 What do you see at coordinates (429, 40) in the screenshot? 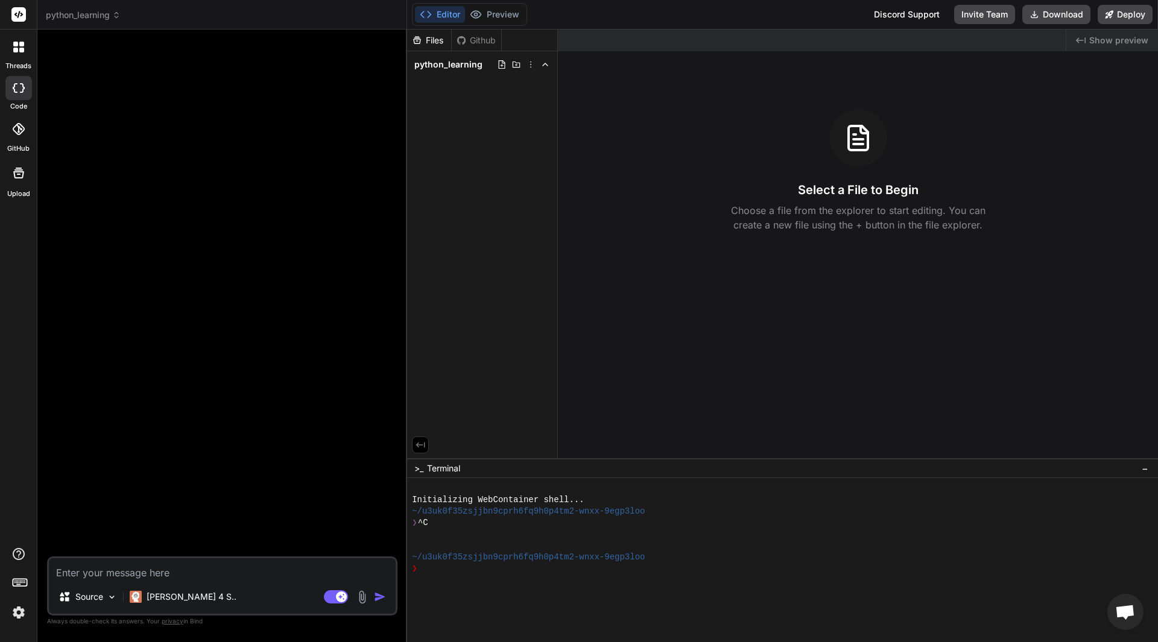
I see `div: Files` at bounding box center [429, 40].